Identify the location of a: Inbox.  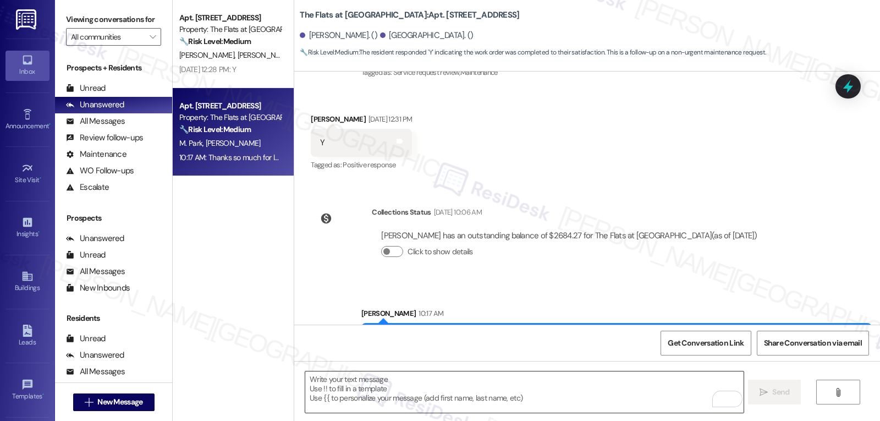
(27, 65).